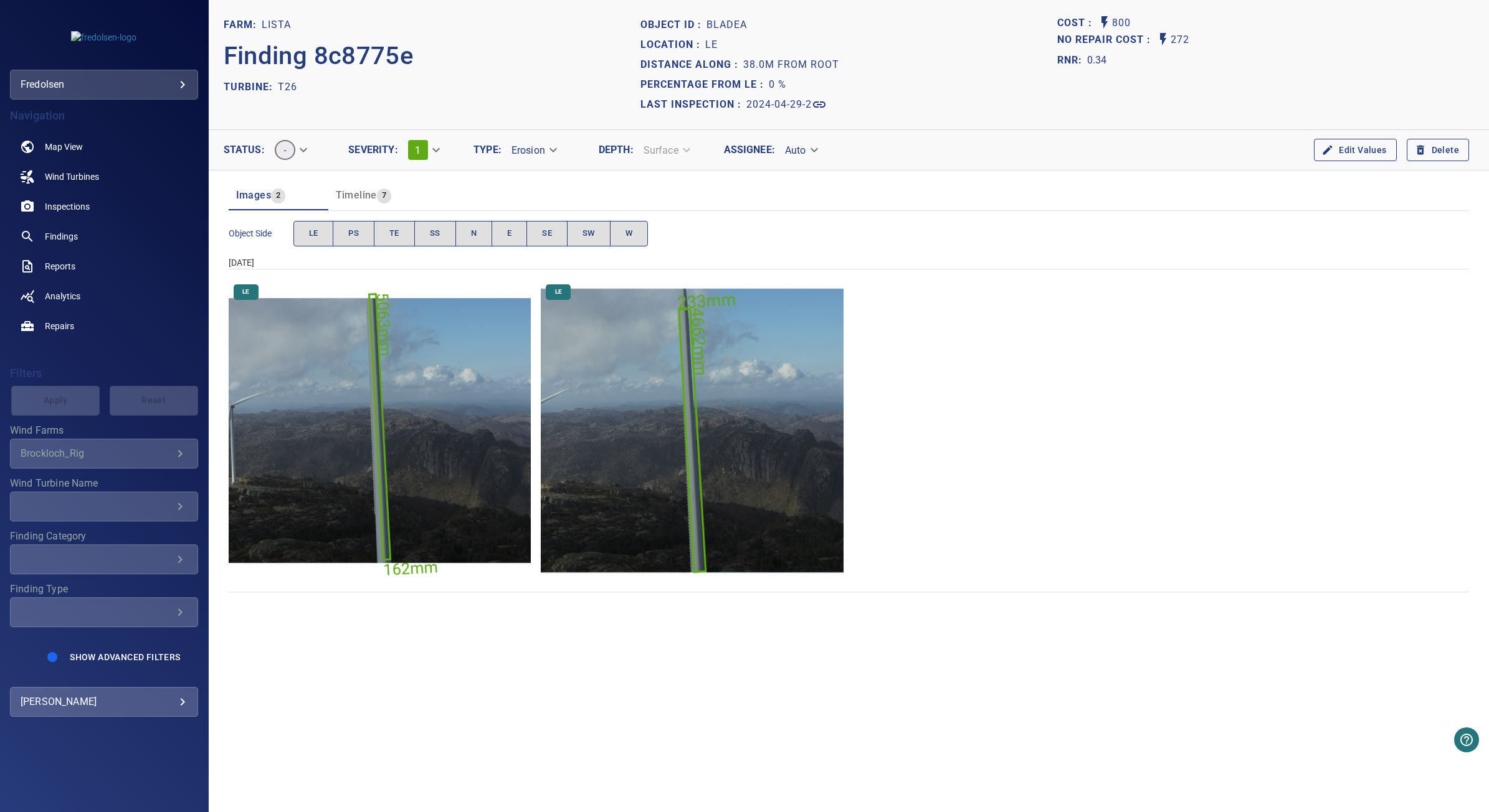  What do you see at coordinates (509, 234) in the screenshot?
I see `span: E` at bounding box center [509, 234].